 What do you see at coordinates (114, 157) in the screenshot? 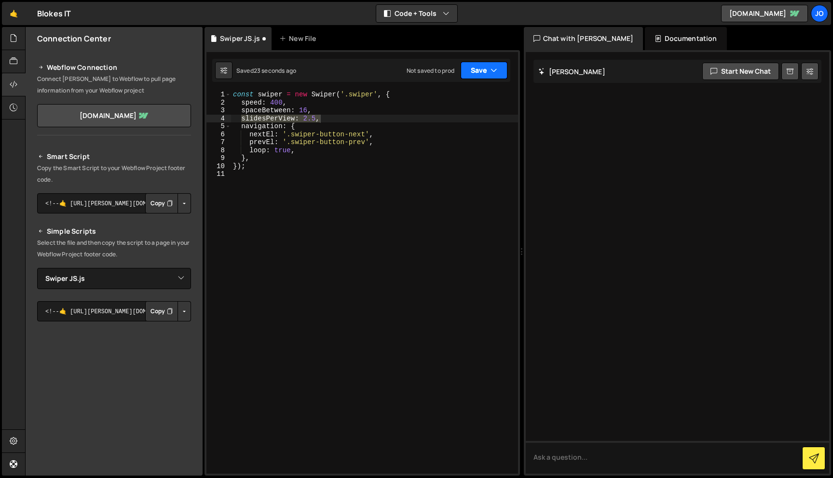
I see `h2: Smart Script` at bounding box center [114, 157].